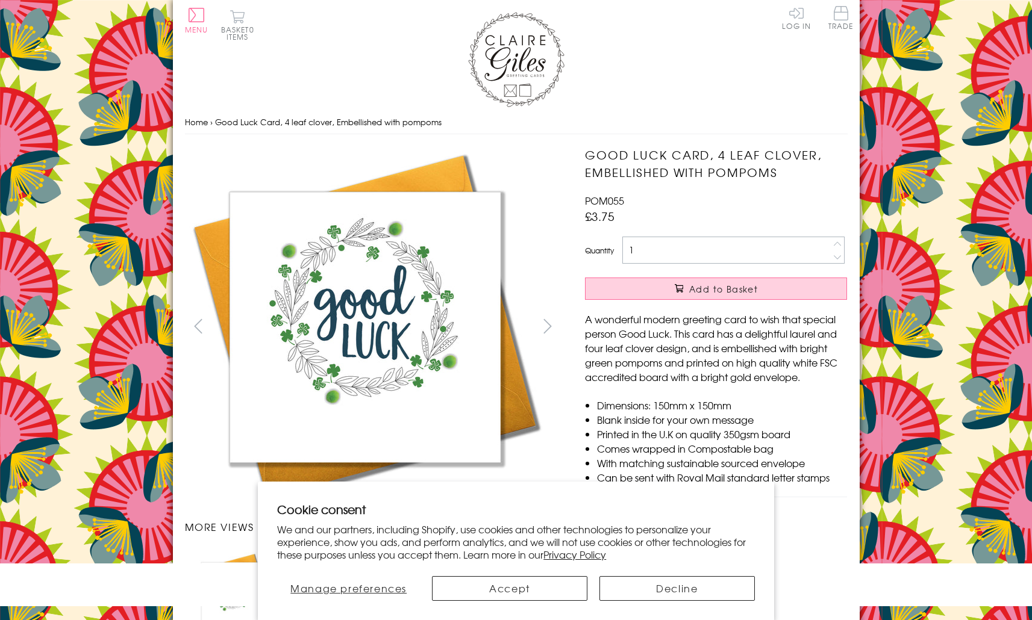  What do you see at coordinates (348, 588) in the screenshot?
I see `button: Manage preferences` at bounding box center [348, 588].